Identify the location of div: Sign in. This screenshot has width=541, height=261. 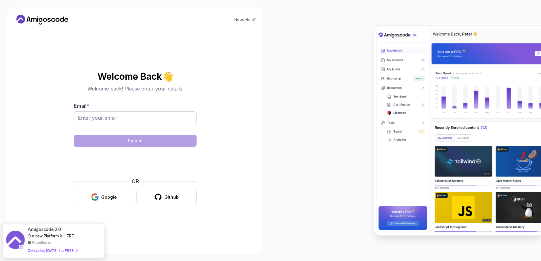
(135, 141).